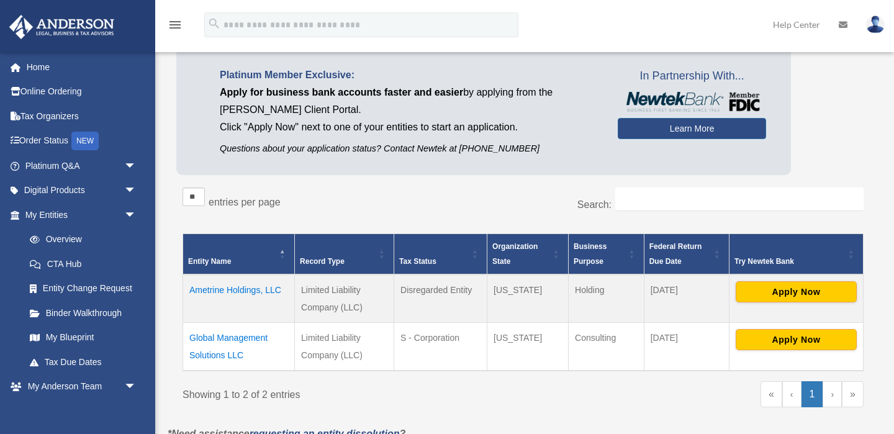 This screenshot has width=894, height=434. I want to click on a: My Entitiesarrow_drop_down, so click(79, 215).